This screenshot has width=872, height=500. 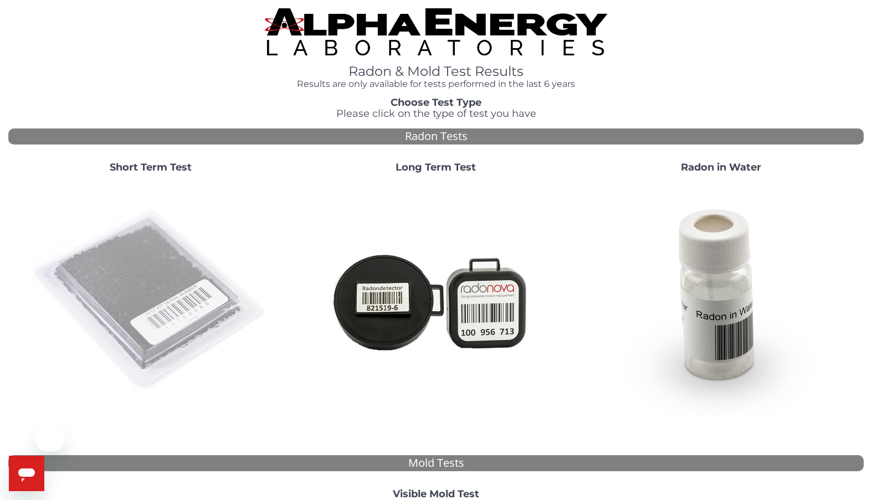 I want to click on img: TightCrop.jpg, so click(x=436, y=32).